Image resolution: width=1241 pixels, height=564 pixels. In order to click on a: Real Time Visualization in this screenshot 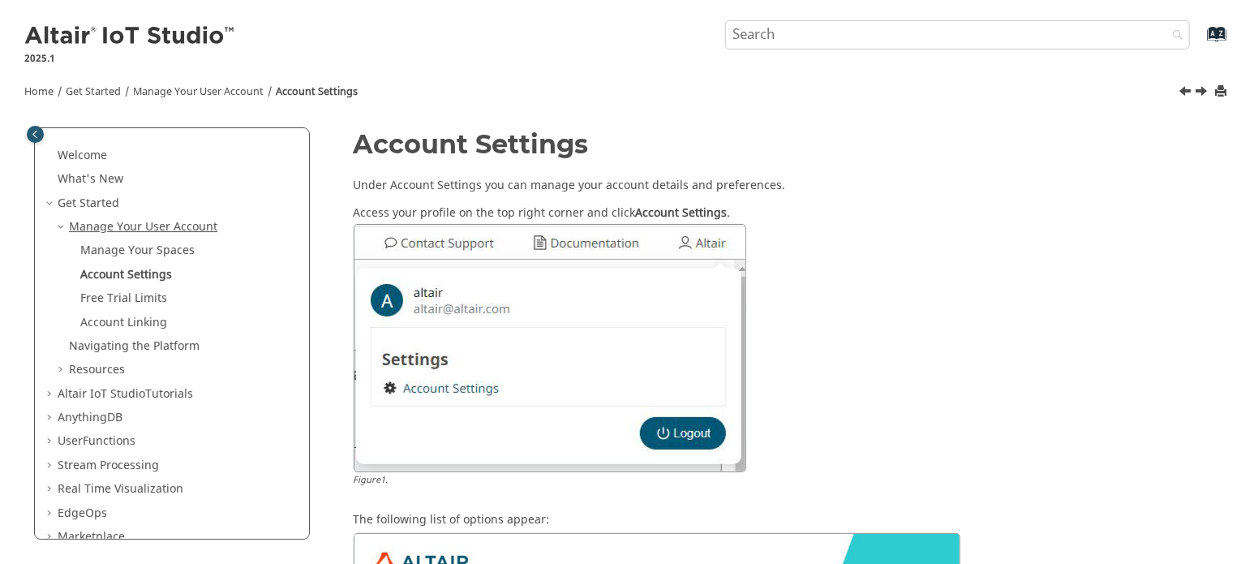, I will do `click(120, 488)`.